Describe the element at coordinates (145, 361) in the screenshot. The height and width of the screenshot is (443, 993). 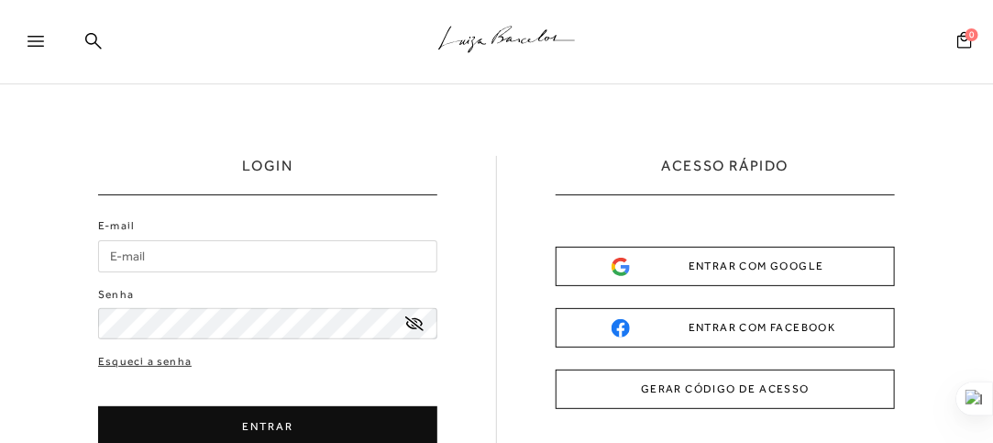
I see `a: Esqueci a senha` at that location.